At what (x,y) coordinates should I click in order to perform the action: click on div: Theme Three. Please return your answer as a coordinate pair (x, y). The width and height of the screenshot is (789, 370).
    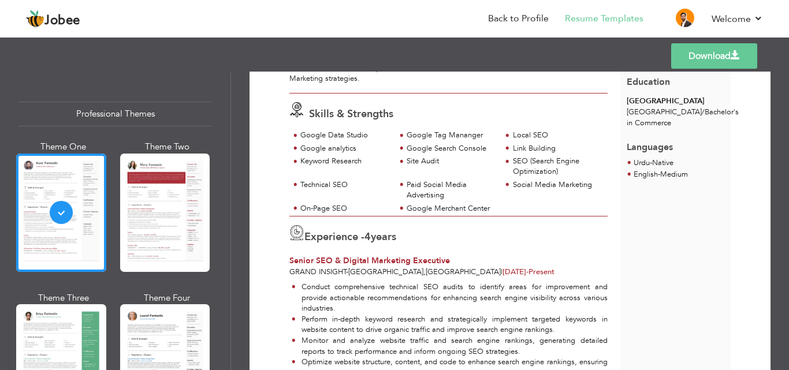
    Looking at the image, I should click on (64, 298).